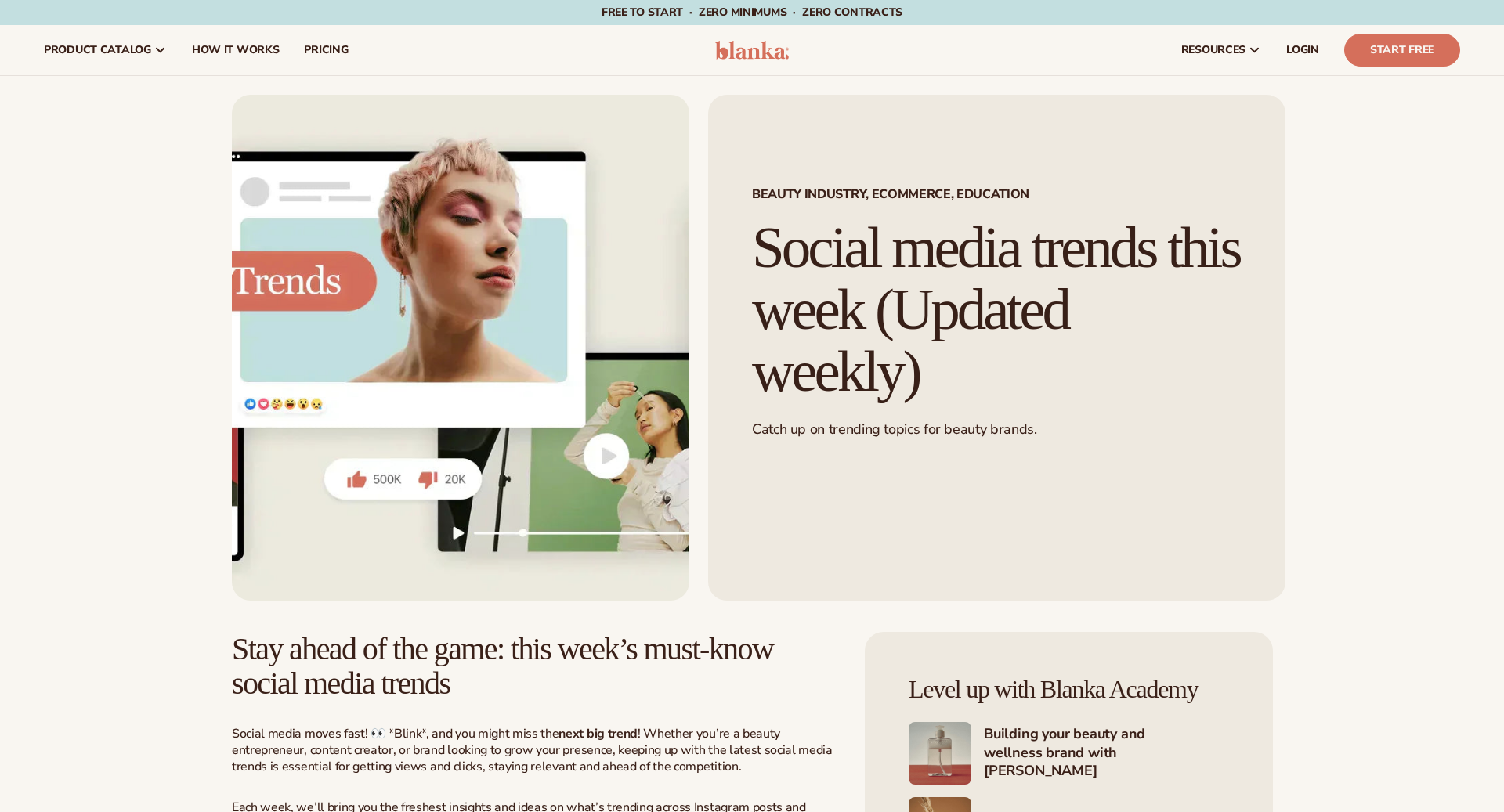 This screenshot has height=812, width=1504. Describe the element at coordinates (752, 50) in the screenshot. I see `a: logo` at that location.